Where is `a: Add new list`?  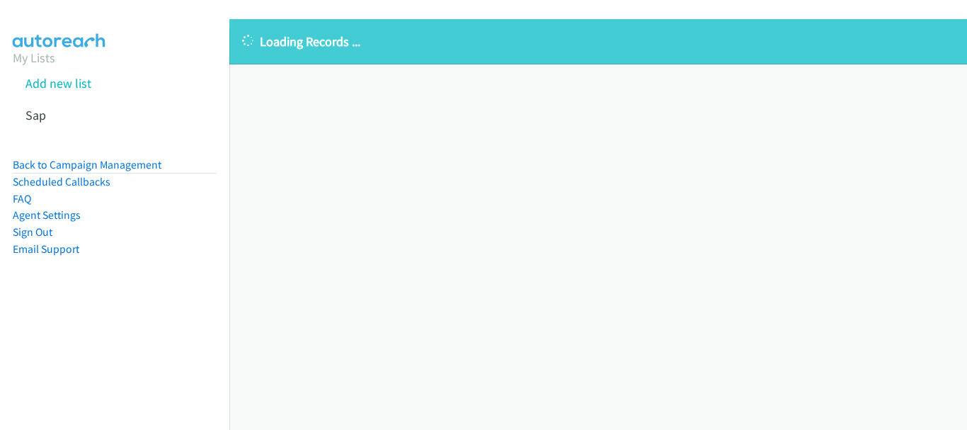 a: Add new list is located at coordinates (58, 83).